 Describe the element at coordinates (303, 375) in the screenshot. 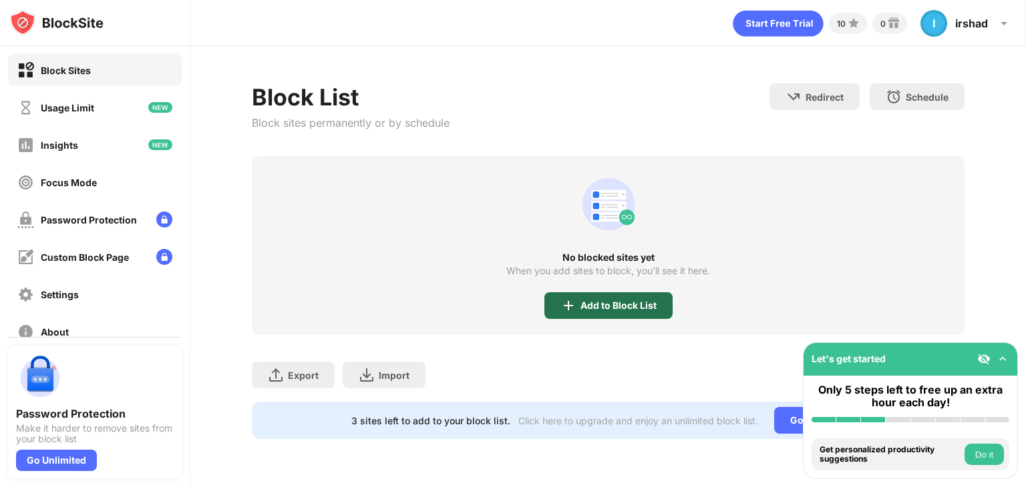

I see `div: Export` at that location.